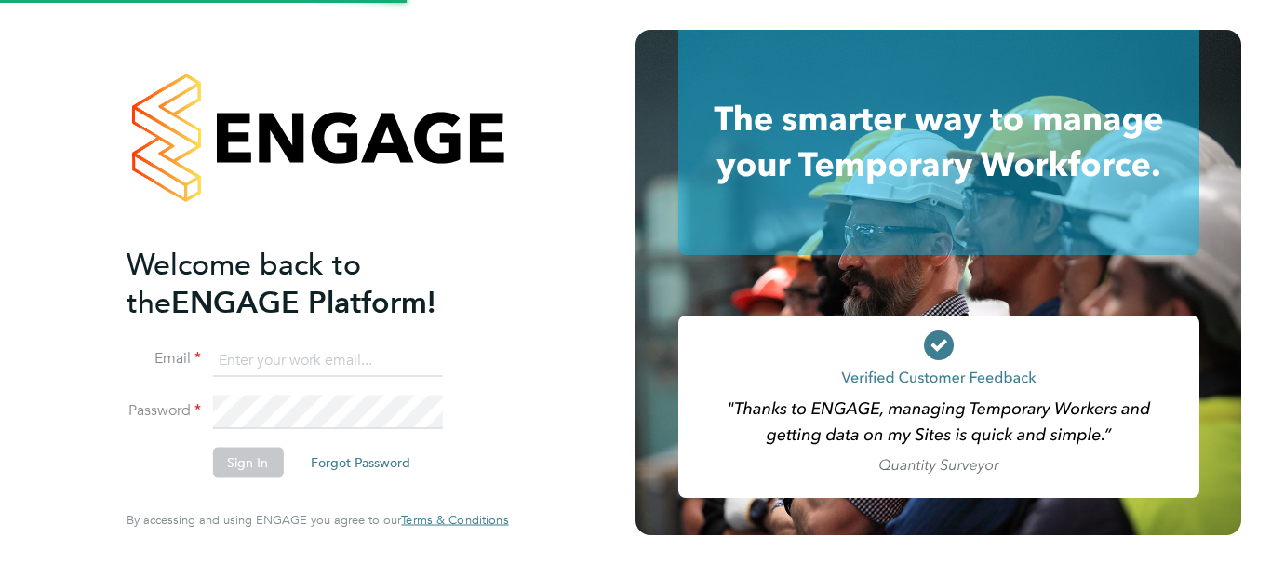  What do you see at coordinates (317, 519) in the screenshot?
I see `span: By accessing and using ENGAGE you agree to our` at bounding box center [317, 519].